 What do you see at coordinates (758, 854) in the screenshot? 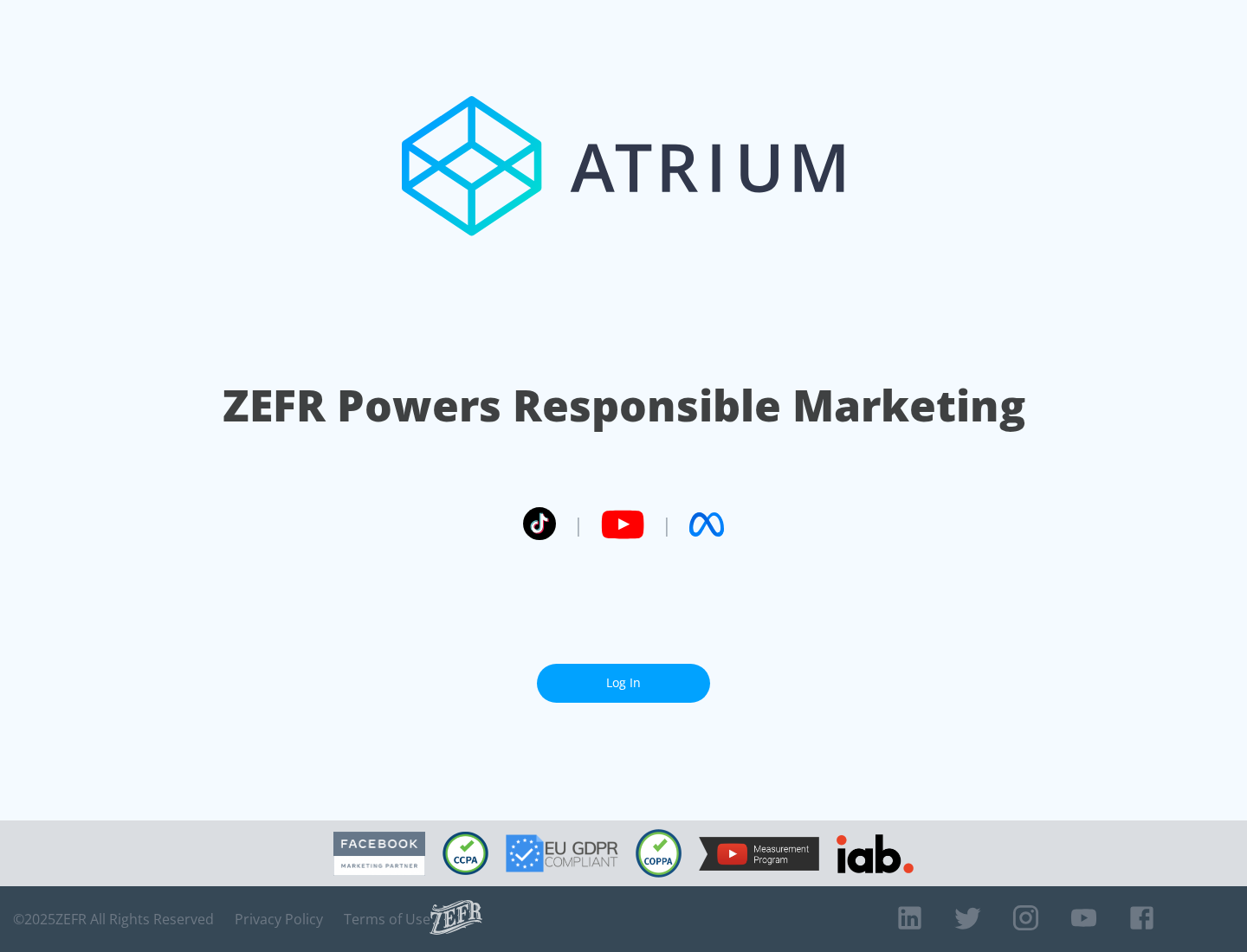
I see `img: YouTube Measurement Program` at bounding box center [758, 854].